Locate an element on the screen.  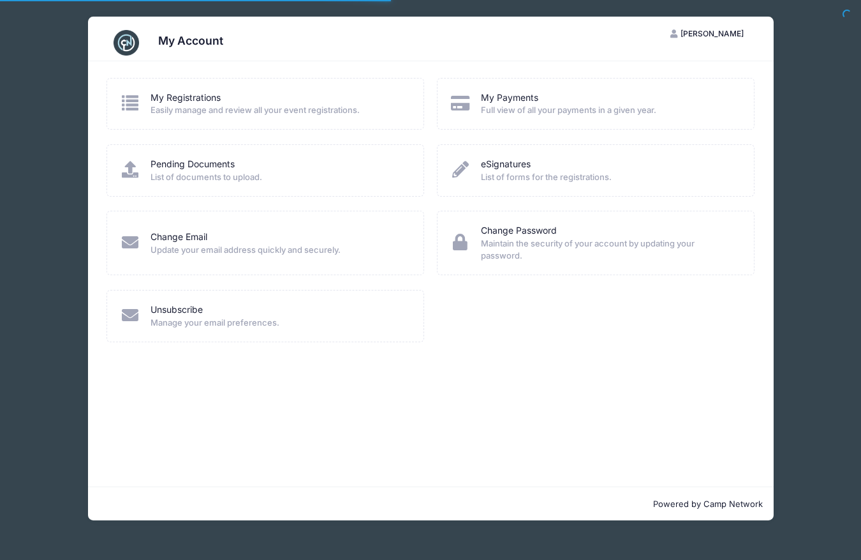
a: My Payments is located at coordinates (510, 98).